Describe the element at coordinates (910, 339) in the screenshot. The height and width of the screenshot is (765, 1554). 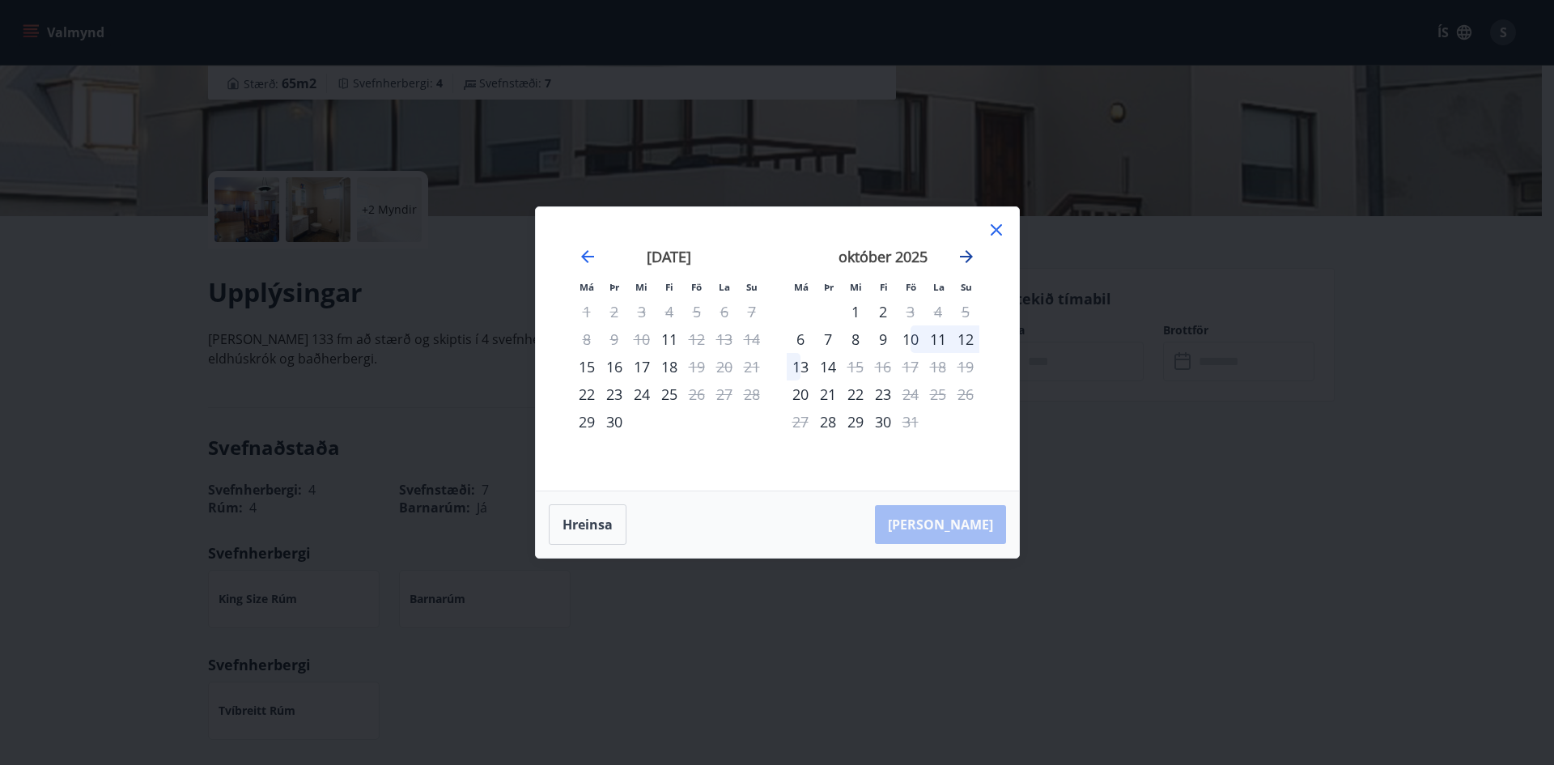
I see `div: 10` at that location.